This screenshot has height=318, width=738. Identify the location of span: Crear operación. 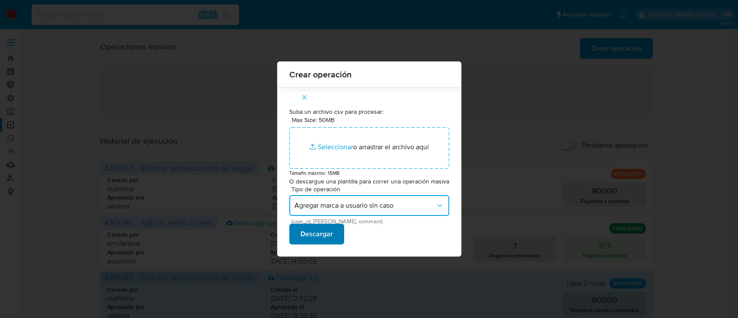
(369, 74).